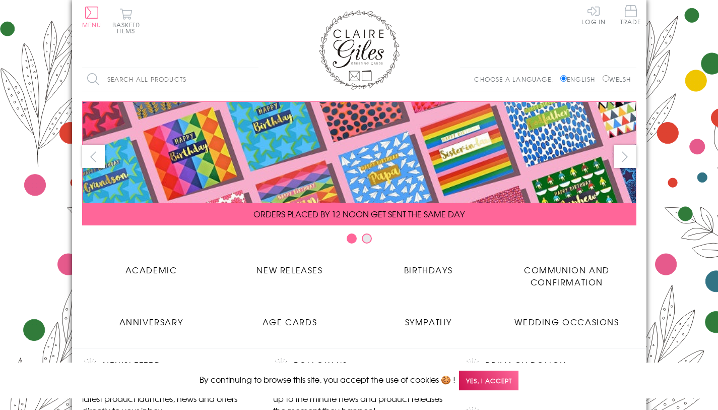 This screenshot has width=718, height=410. Describe the element at coordinates (617, 79) in the screenshot. I see `label: Welsh` at that location.